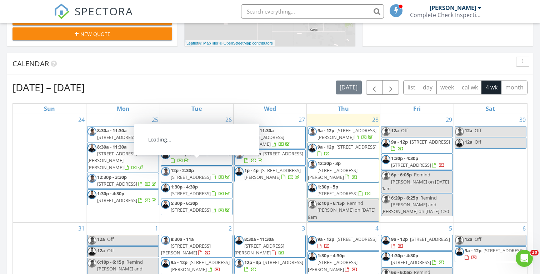  Describe the element at coordinates (470, 87) in the screenshot. I see `button: cal wk` at that location.